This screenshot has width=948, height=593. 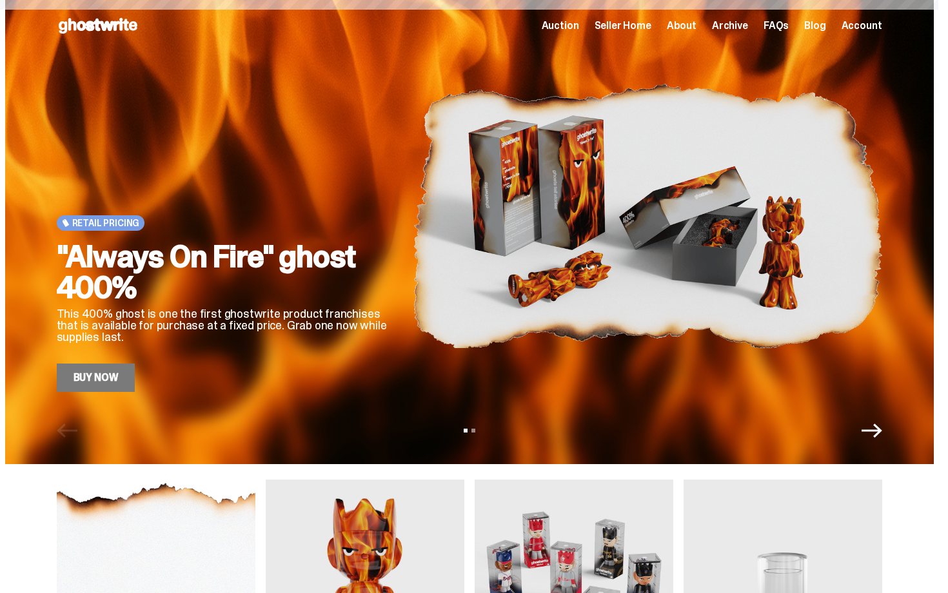 What do you see at coordinates (96, 378) in the screenshot?
I see `a: Buy Now` at bounding box center [96, 378].